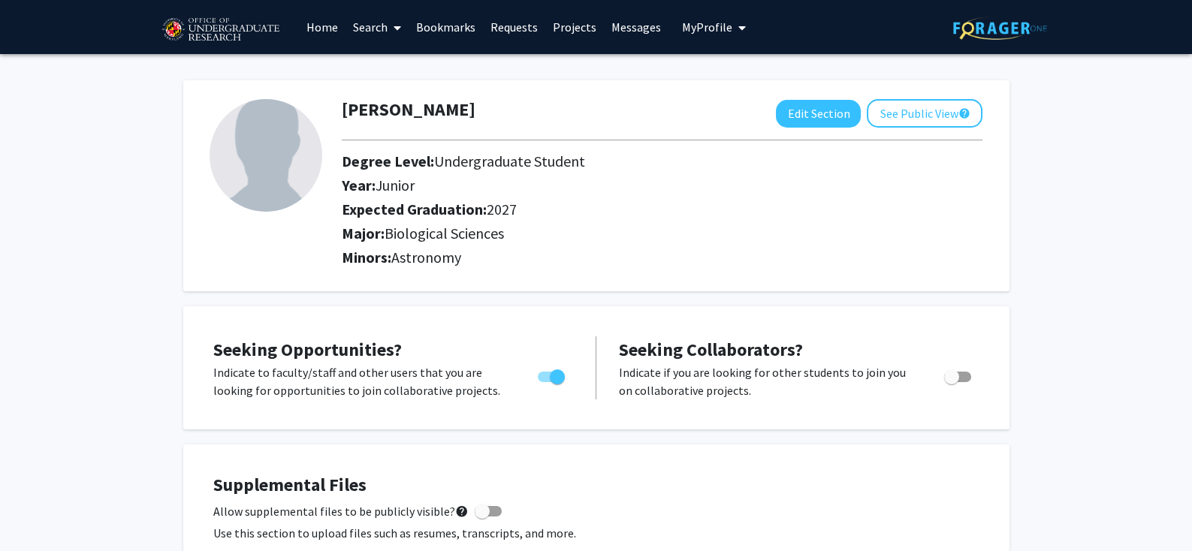  Describe the element at coordinates (395, 185) in the screenshot. I see `span: Junior` at that location.